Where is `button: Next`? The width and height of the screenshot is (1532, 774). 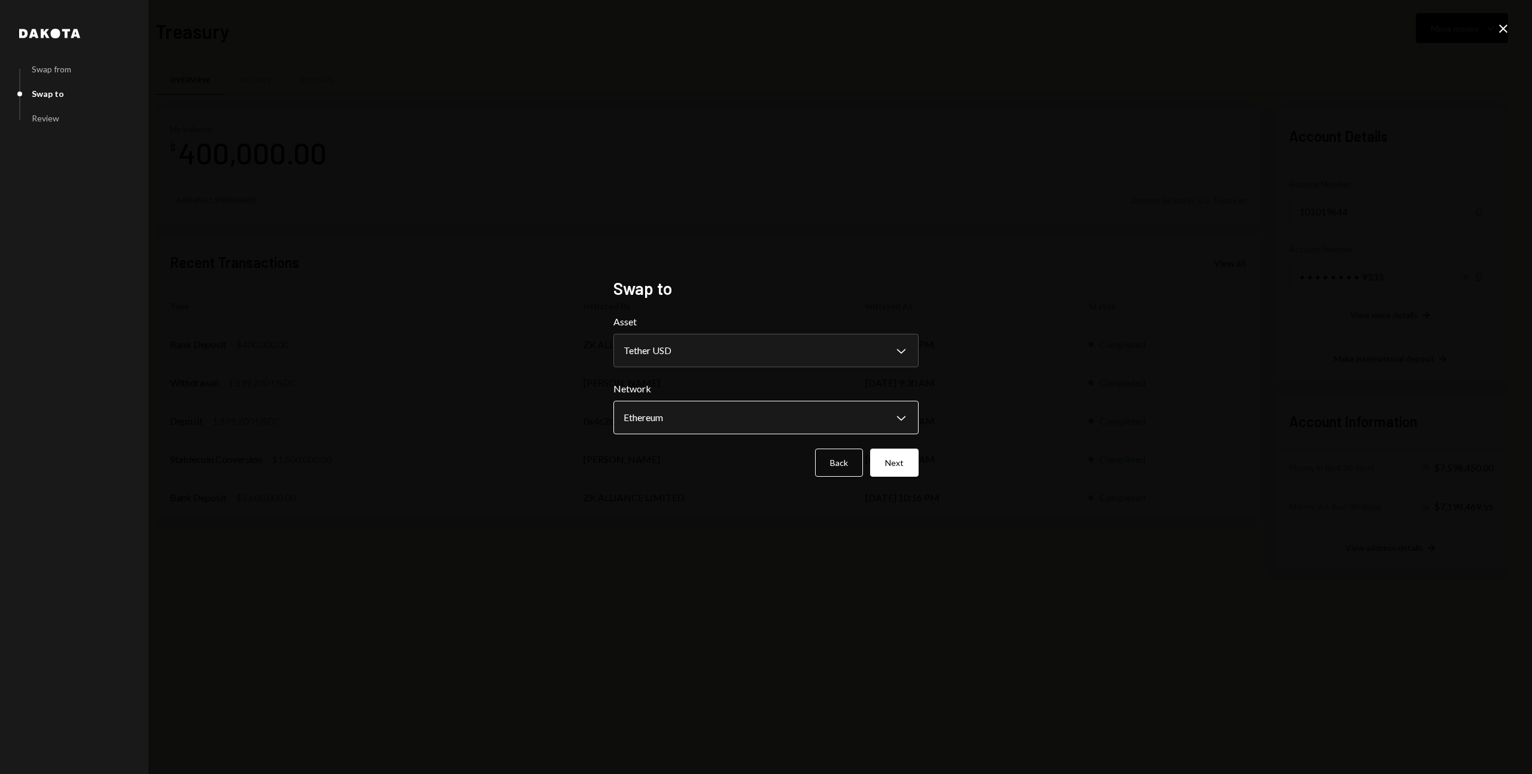
button: Next is located at coordinates (894, 463).